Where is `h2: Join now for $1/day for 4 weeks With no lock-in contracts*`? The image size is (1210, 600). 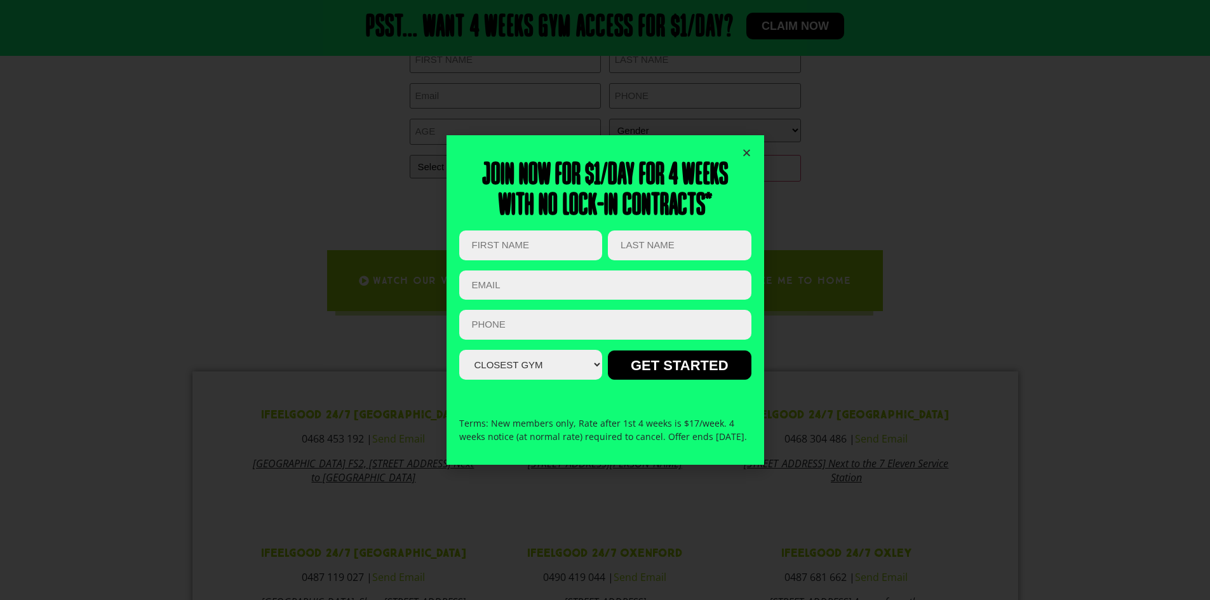
h2: Join now for $1/day for 4 weeks With no lock-in contracts* is located at coordinates (605, 191).